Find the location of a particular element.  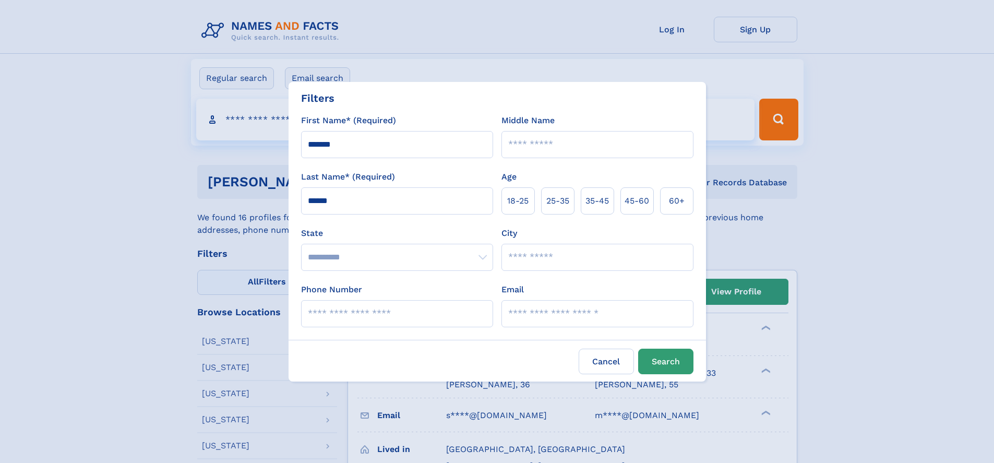

label: First Name* (Required) is located at coordinates (349, 121).